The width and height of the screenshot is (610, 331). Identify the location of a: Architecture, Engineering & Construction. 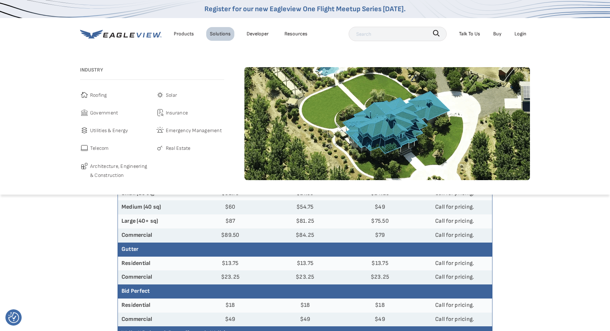
(114, 171).